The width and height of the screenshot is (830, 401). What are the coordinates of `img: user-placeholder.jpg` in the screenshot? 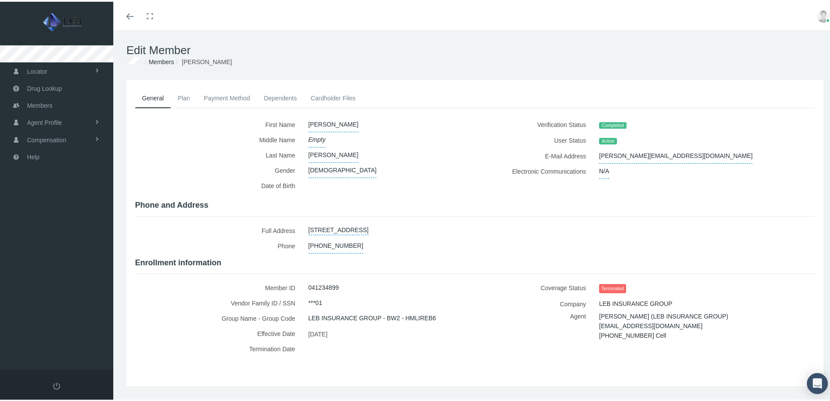 It's located at (824, 14).